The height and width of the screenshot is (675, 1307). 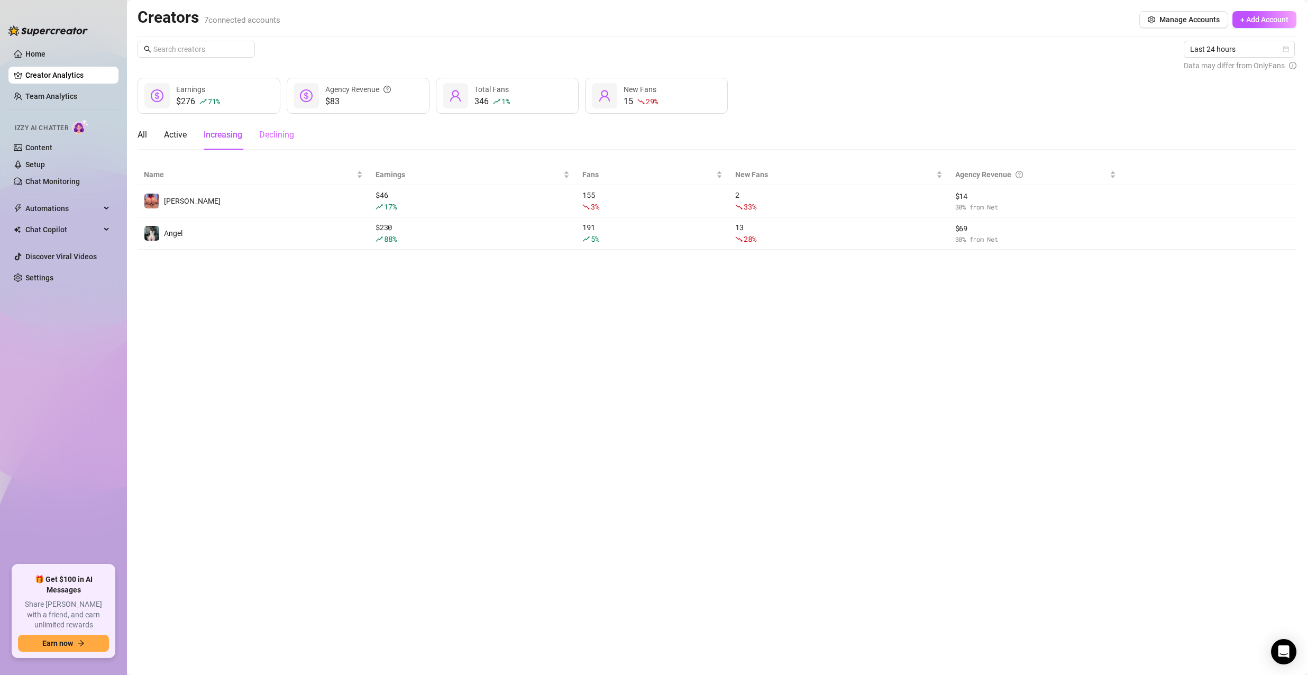 What do you see at coordinates (51, 96) in the screenshot?
I see `a: Team Analytics` at bounding box center [51, 96].